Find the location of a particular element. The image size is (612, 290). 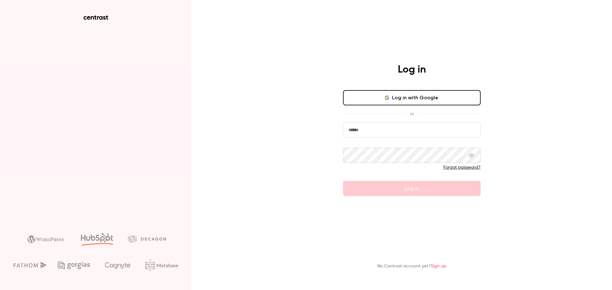

h4: Log in is located at coordinates (412, 70).